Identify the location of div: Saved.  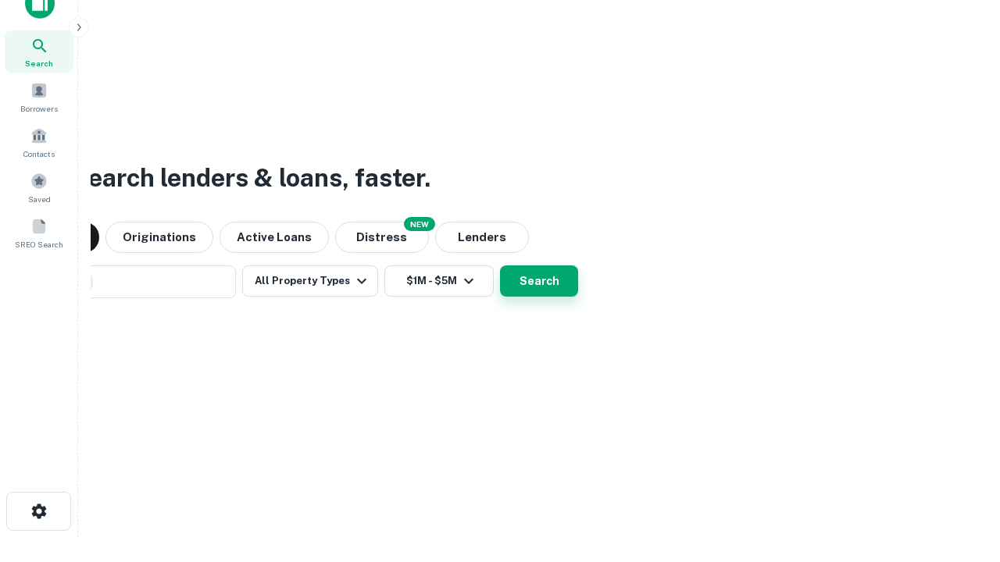
(39, 187).